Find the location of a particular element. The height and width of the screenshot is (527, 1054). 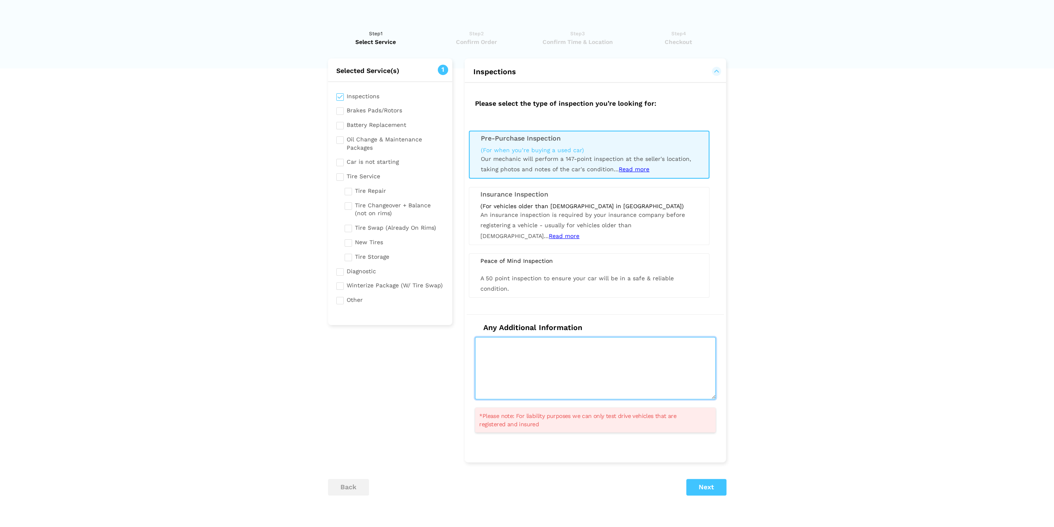

span: Our mechanic will perform a 147-point inspection at the seller's location, taking photos and note... is located at coordinates (586, 164).